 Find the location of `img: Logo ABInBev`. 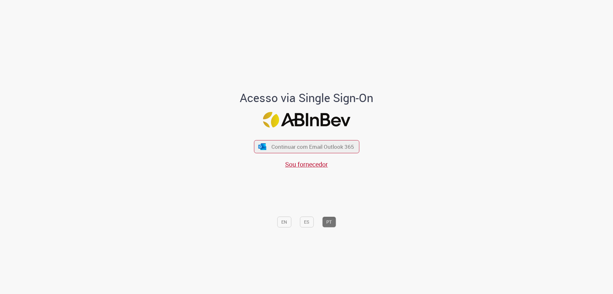

img: Logo ABInBev is located at coordinates (307, 119).